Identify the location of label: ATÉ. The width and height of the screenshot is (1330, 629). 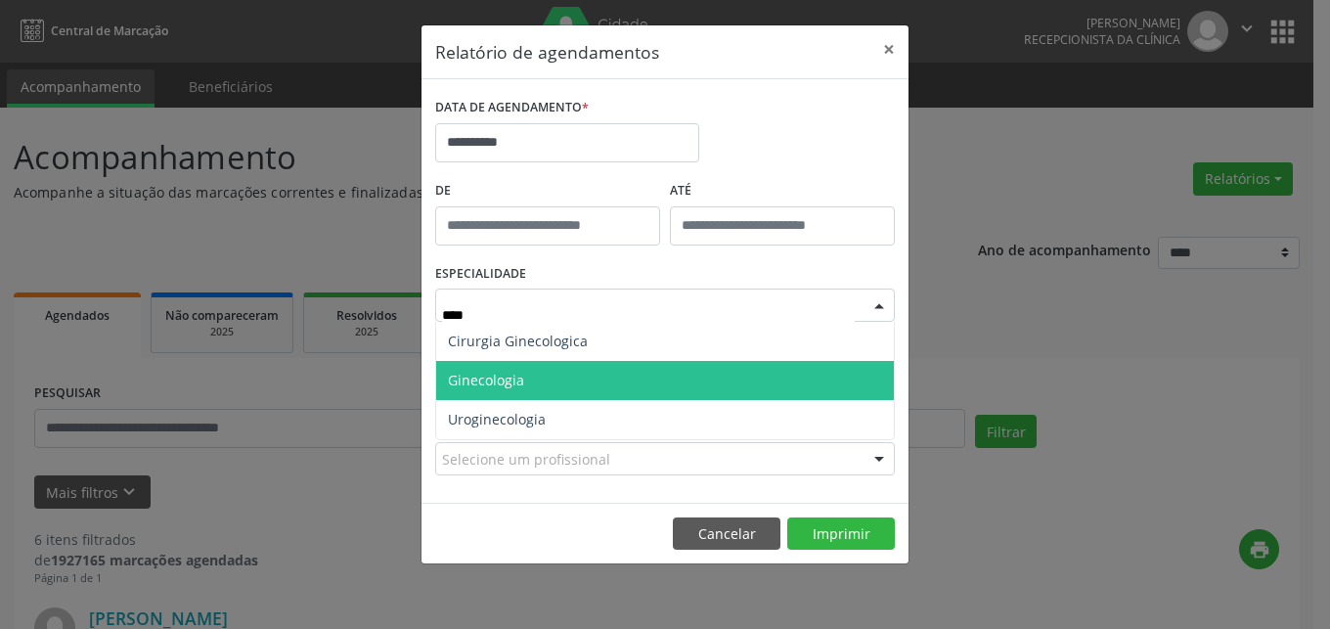
(783, 191).